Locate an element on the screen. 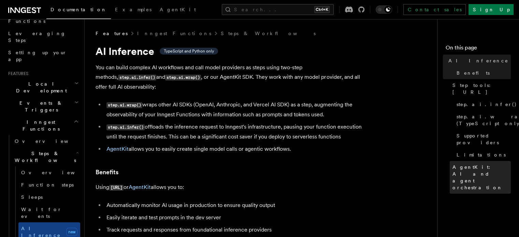 The width and height of the screenshot is (519, 237). button: Events & Triggers is located at coordinates (43, 106).